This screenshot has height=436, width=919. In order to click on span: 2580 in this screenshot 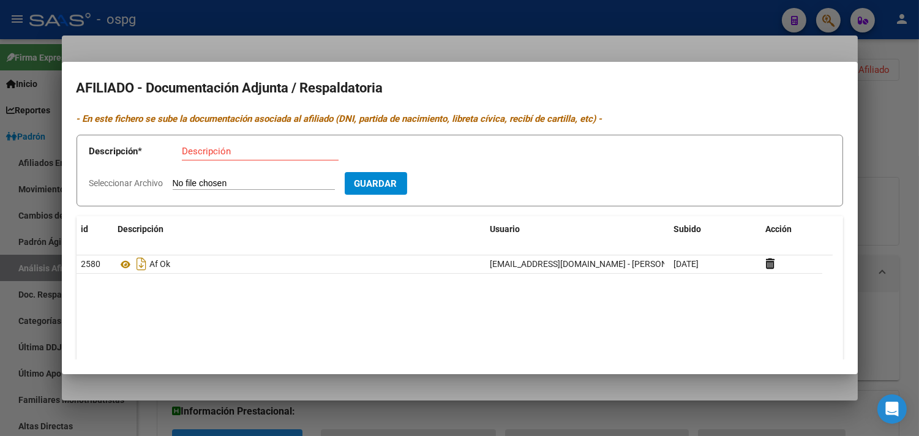, I will do `click(91, 264)`.